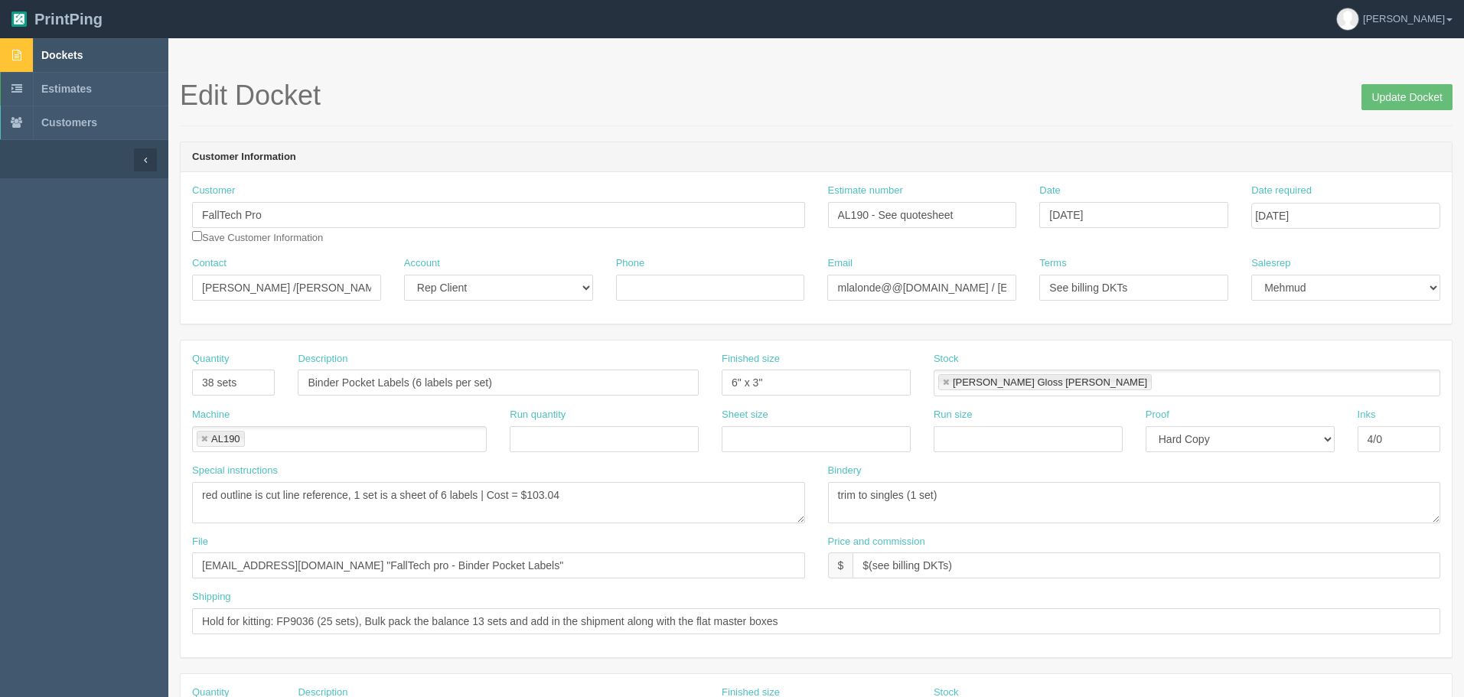  What do you see at coordinates (1270, 263) in the screenshot?
I see `label: Salesrep` at bounding box center [1270, 263].